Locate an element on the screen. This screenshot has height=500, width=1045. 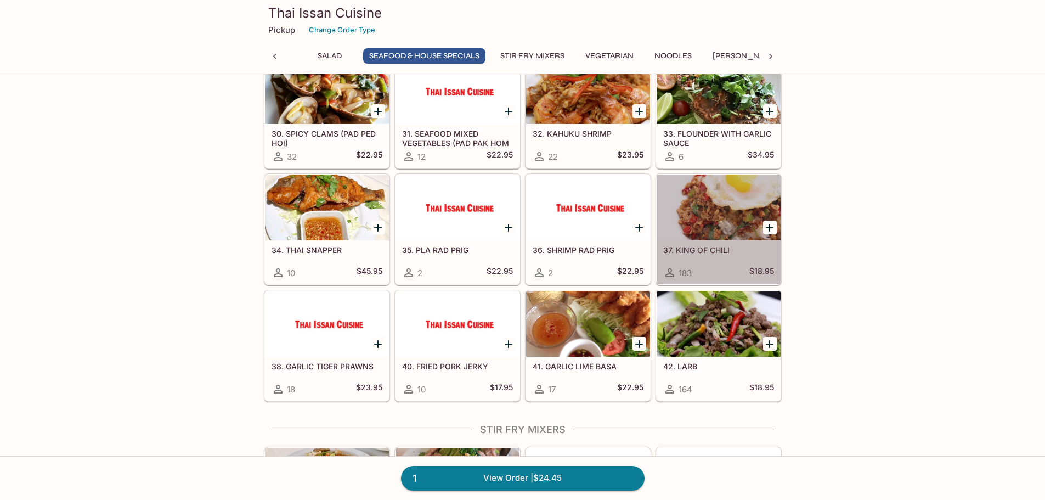
span: 183 is located at coordinates (685, 273).